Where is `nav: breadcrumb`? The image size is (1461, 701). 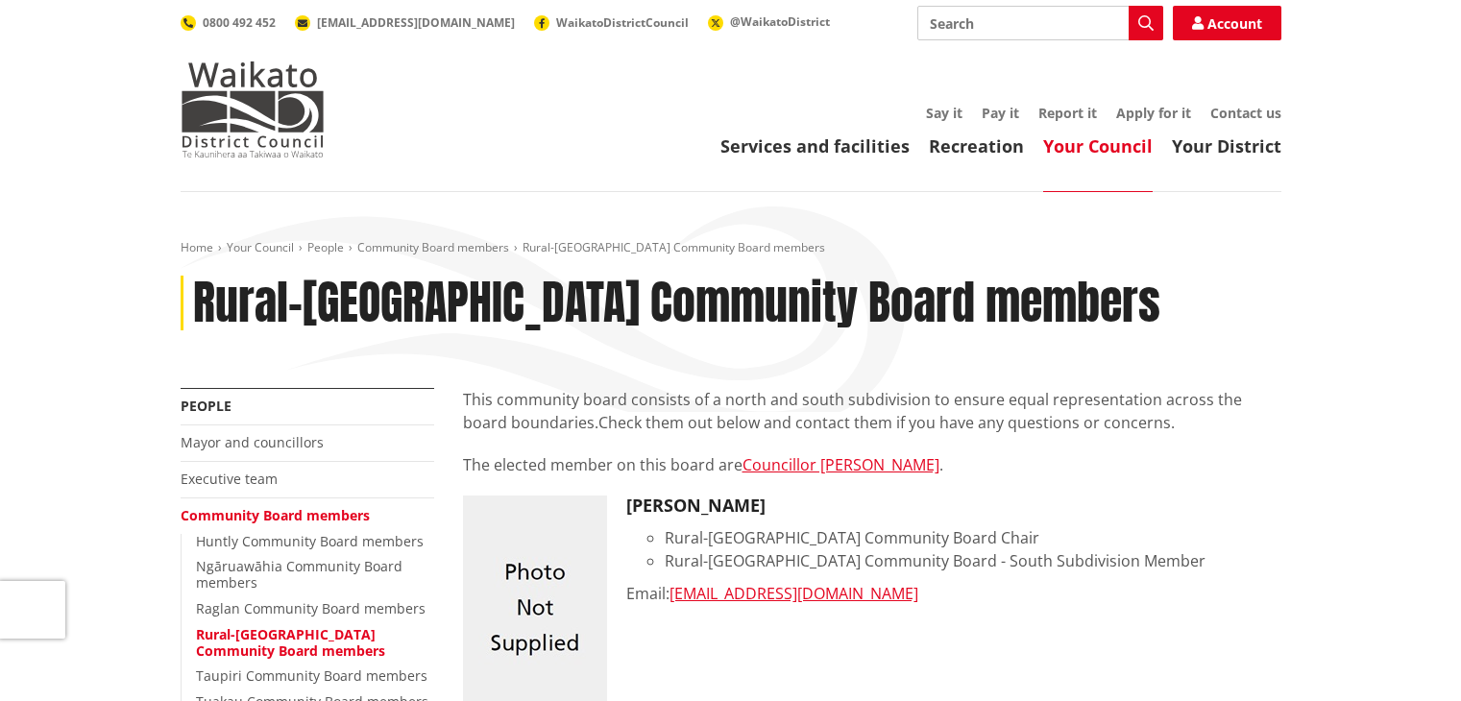
nav: breadcrumb is located at coordinates (731, 248).